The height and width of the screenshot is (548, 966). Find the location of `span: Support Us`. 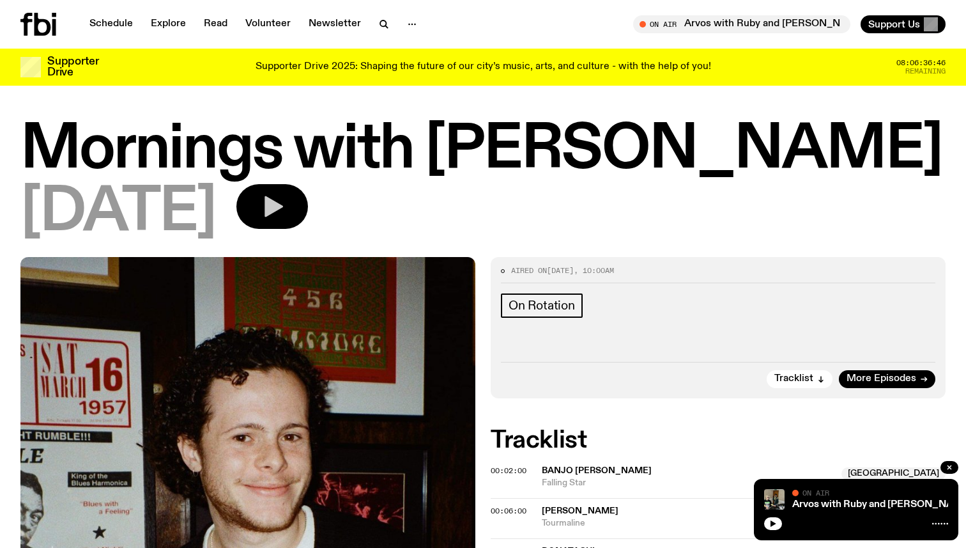

span: Support Us is located at coordinates (894, 24).